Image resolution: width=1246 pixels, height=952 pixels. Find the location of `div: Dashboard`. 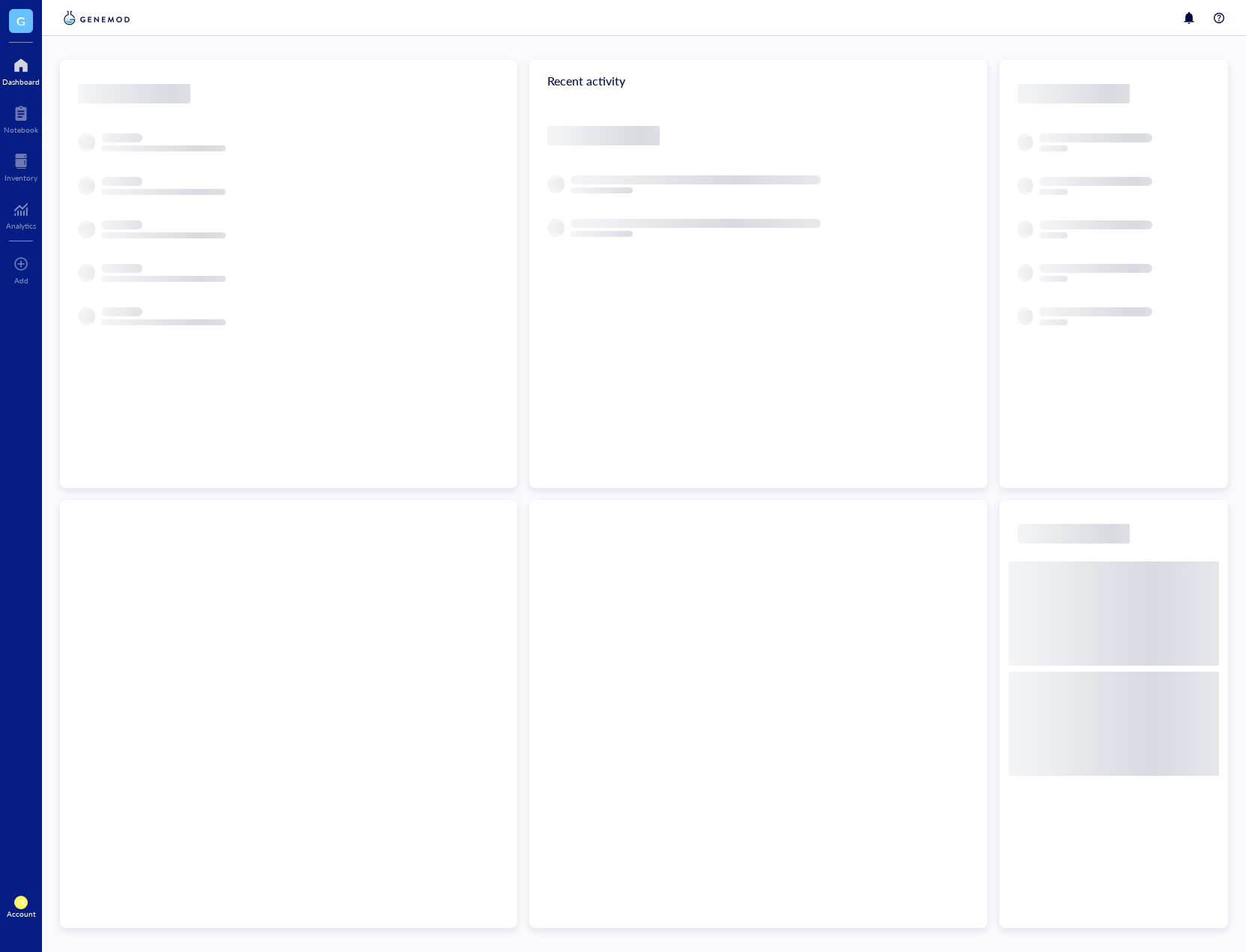

div: Dashboard is located at coordinates (21, 82).